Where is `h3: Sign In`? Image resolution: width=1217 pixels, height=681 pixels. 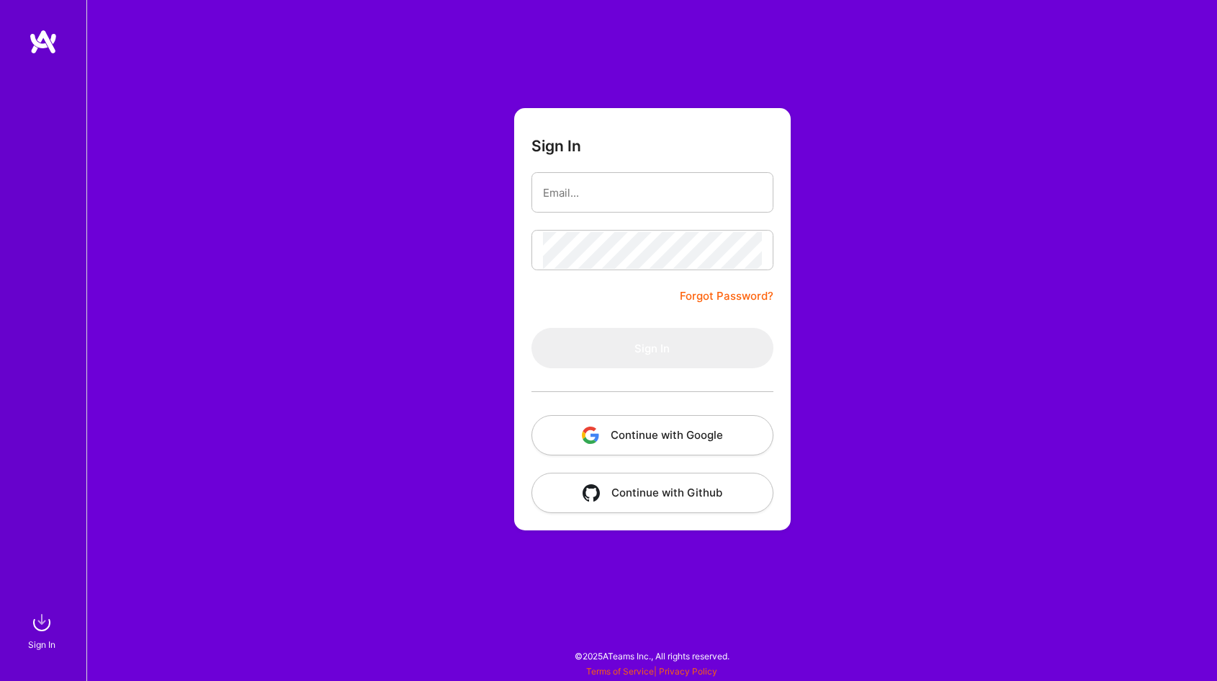 h3: Sign In is located at coordinates (556, 145).